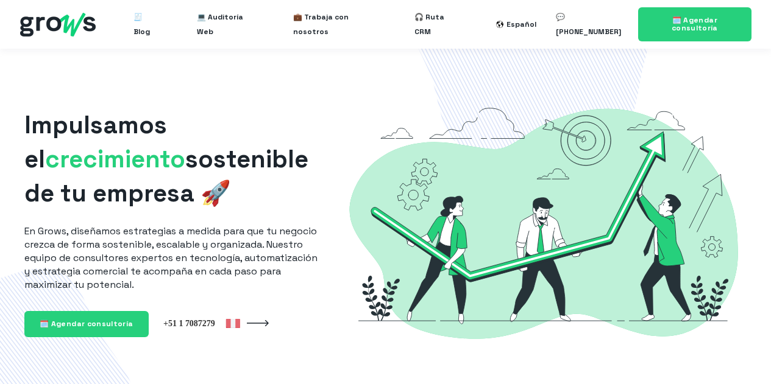 The image size is (771, 384). I want to click on img: Grows-Growth-Marketing-Hacking-Hubspot, so click(543, 223).